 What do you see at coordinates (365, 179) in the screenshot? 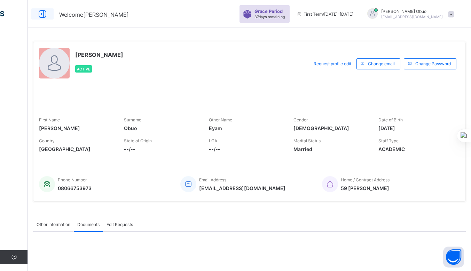
I see `span: Home / Contract Address` at bounding box center [365, 179].